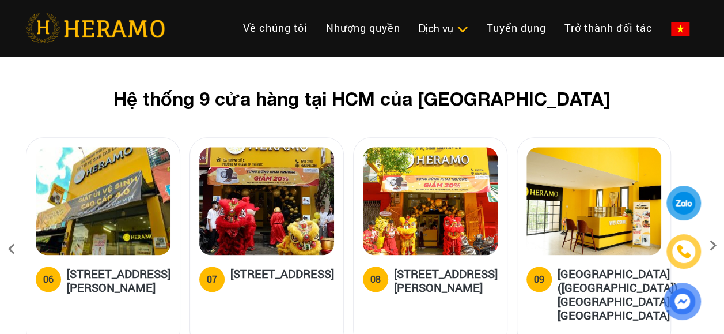  What do you see at coordinates (376, 279) in the screenshot?
I see `div: 08` at bounding box center [376, 279].